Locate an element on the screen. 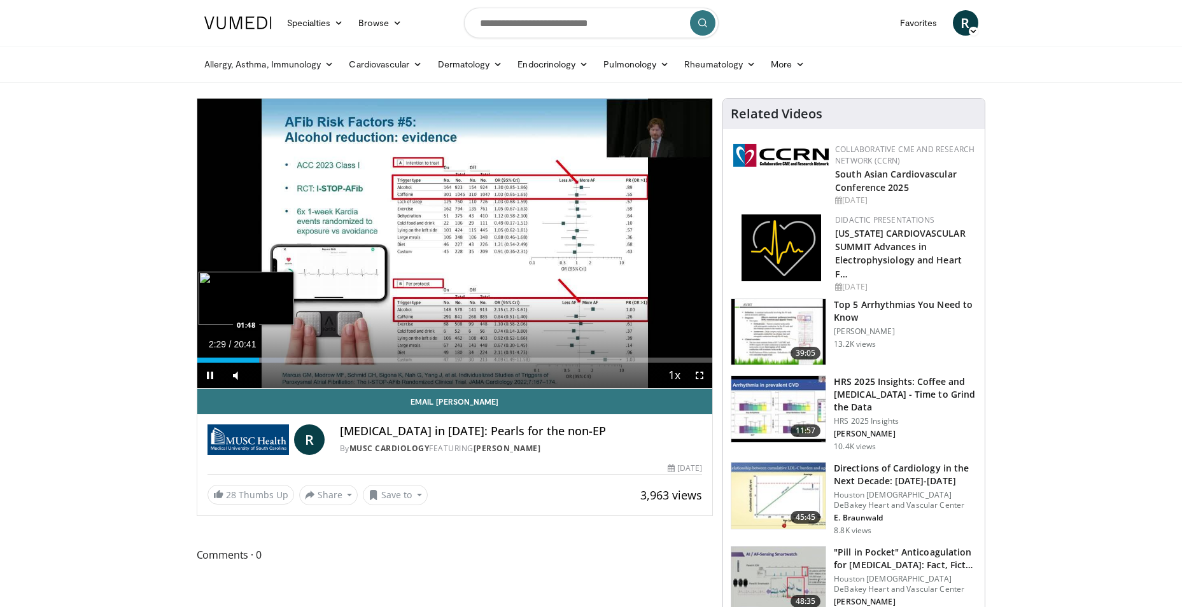 This screenshot has height=607, width=1182. a: 28 Thumbs Up is located at coordinates (251, 495).